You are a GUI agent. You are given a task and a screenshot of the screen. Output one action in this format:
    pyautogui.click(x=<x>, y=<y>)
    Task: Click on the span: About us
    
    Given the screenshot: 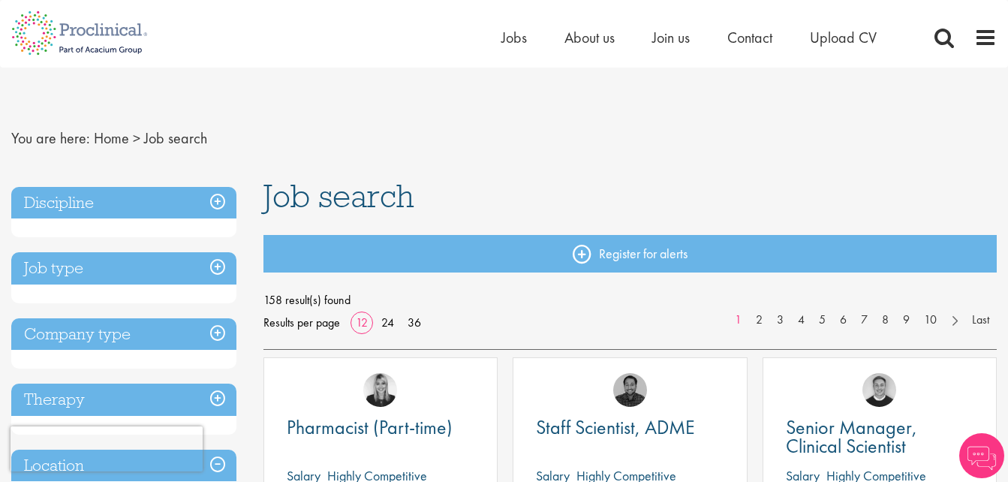 What is the action you would take?
    pyautogui.click(x=589, y=38)
    